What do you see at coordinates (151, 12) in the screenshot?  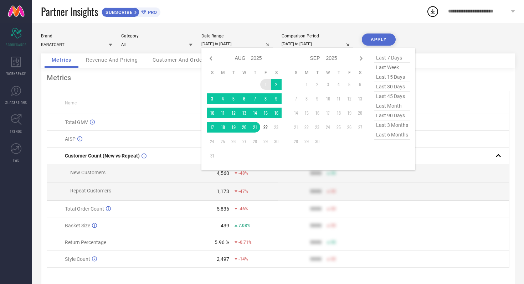 I see `span: PRO` at bounding box center [151, 12].